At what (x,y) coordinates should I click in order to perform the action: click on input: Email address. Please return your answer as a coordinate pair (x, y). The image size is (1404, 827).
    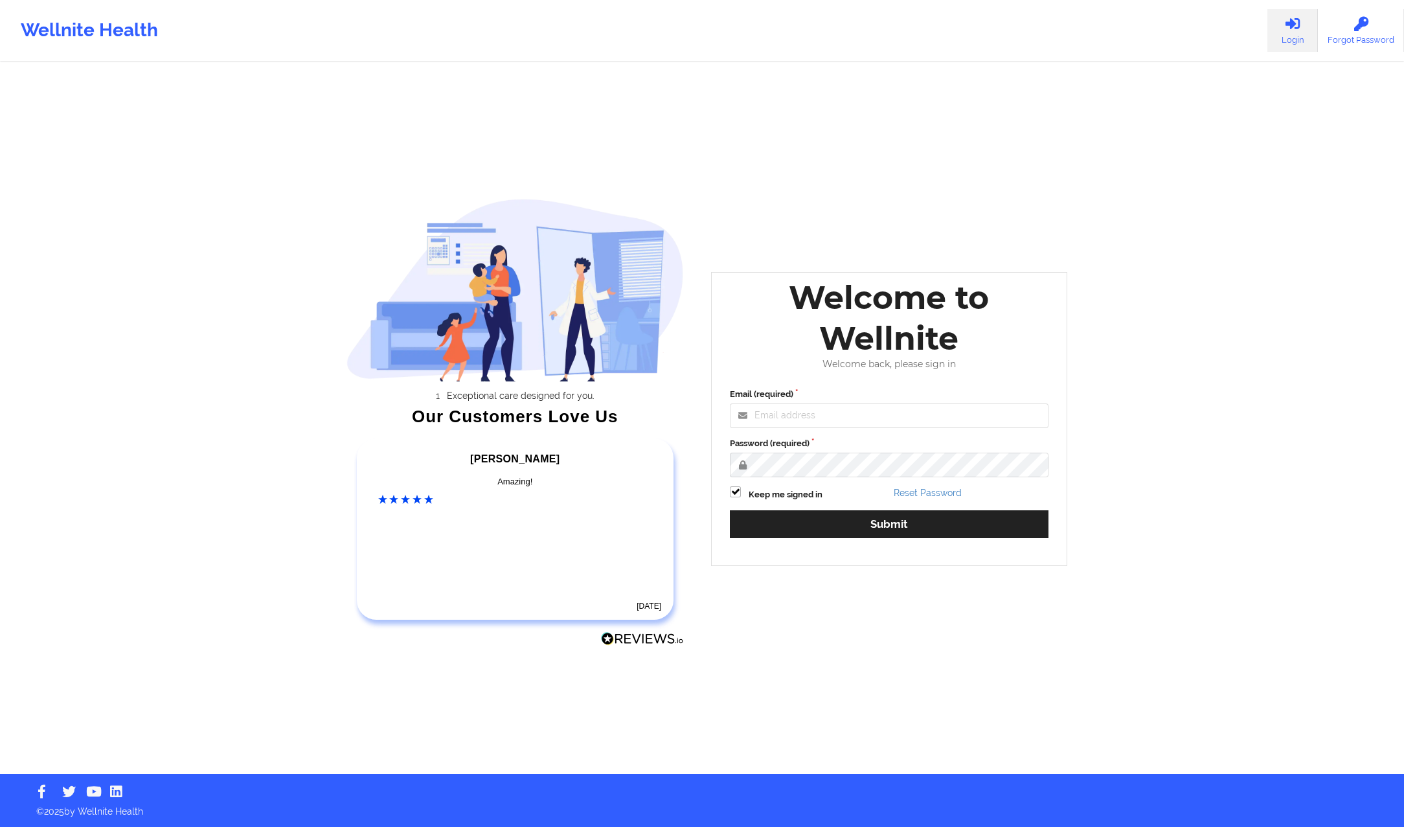
    Looking at the image, I should click on (889, 416).